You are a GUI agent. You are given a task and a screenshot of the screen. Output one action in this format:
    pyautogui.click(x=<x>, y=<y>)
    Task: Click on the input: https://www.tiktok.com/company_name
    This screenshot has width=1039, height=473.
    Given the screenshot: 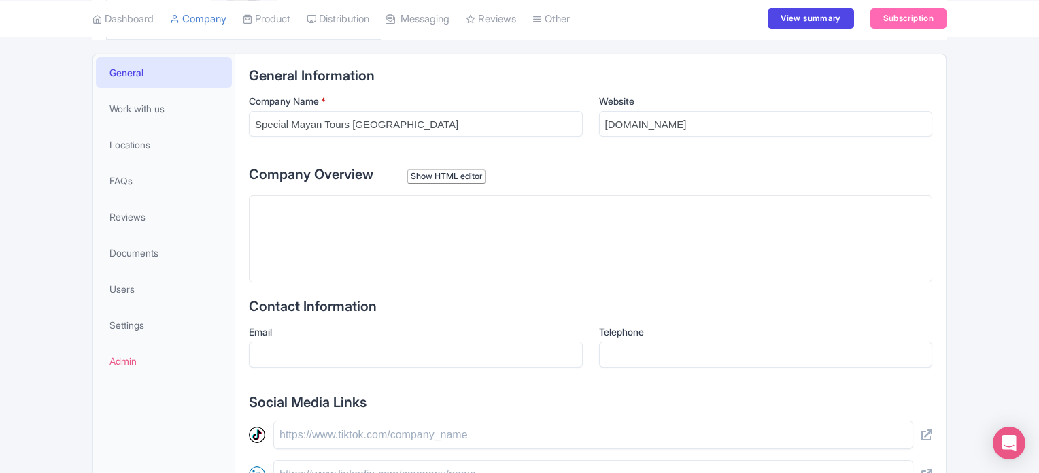 What is the action you would take?
    pyautogui.click(x=593, y=435)
    